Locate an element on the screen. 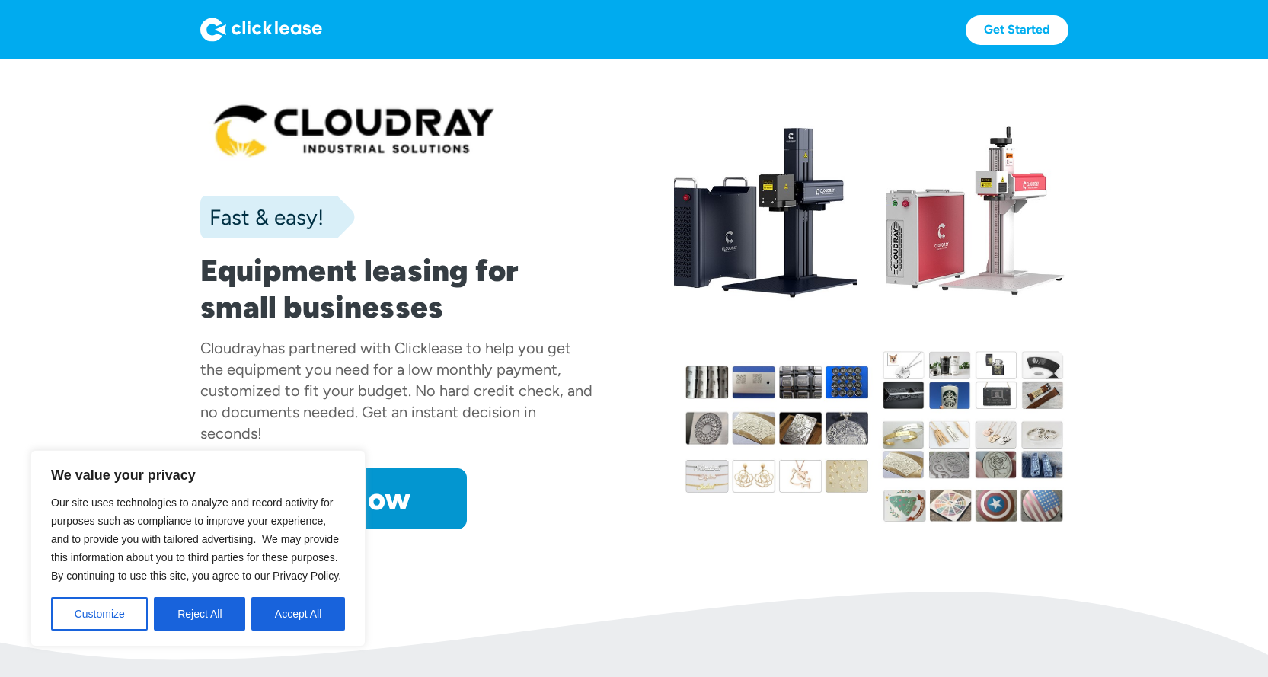  span: Our site uses technologies to analyze and record activity for purposes such as compliance to impr... is located at coordinates (196, 539).